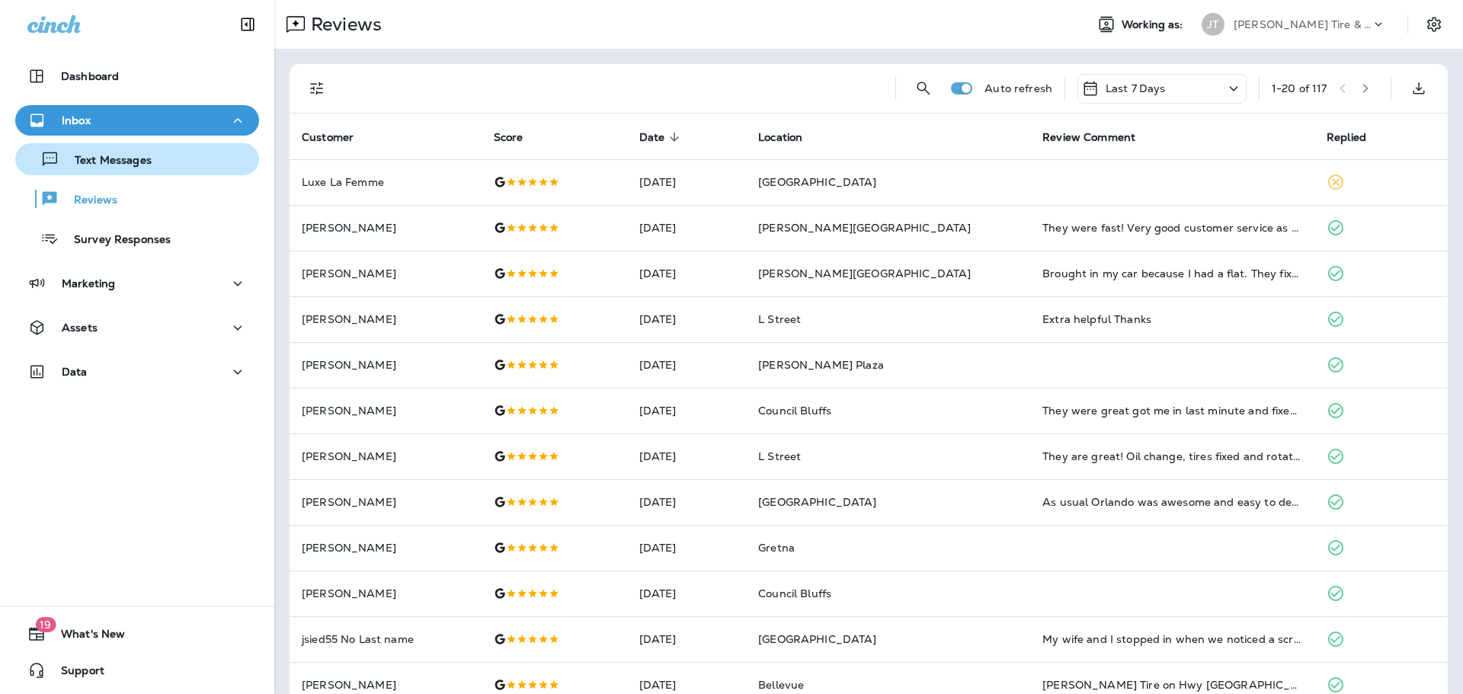 Image resolution: width=1463 pixels, height=694 pixels. I want to click on p: jsied55 No Last name, so click(385, 639).